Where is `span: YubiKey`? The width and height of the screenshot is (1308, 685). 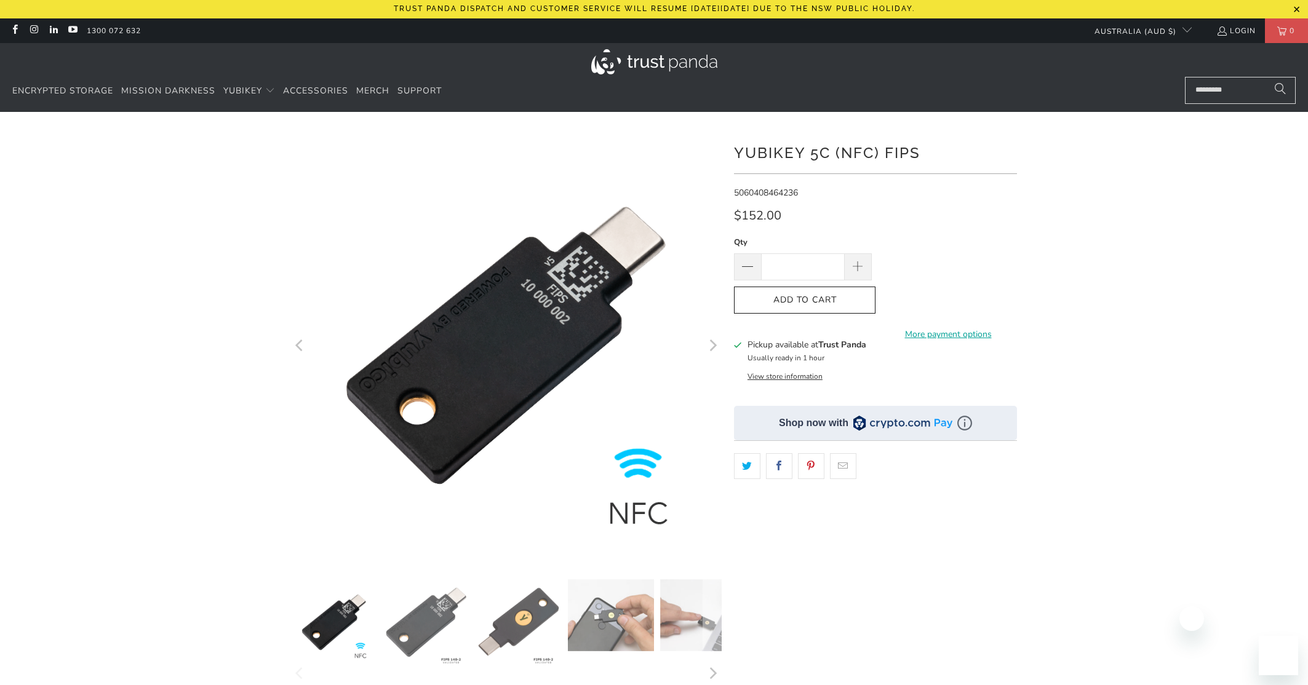
span: YubiKey is located at coordinates (242, 90).